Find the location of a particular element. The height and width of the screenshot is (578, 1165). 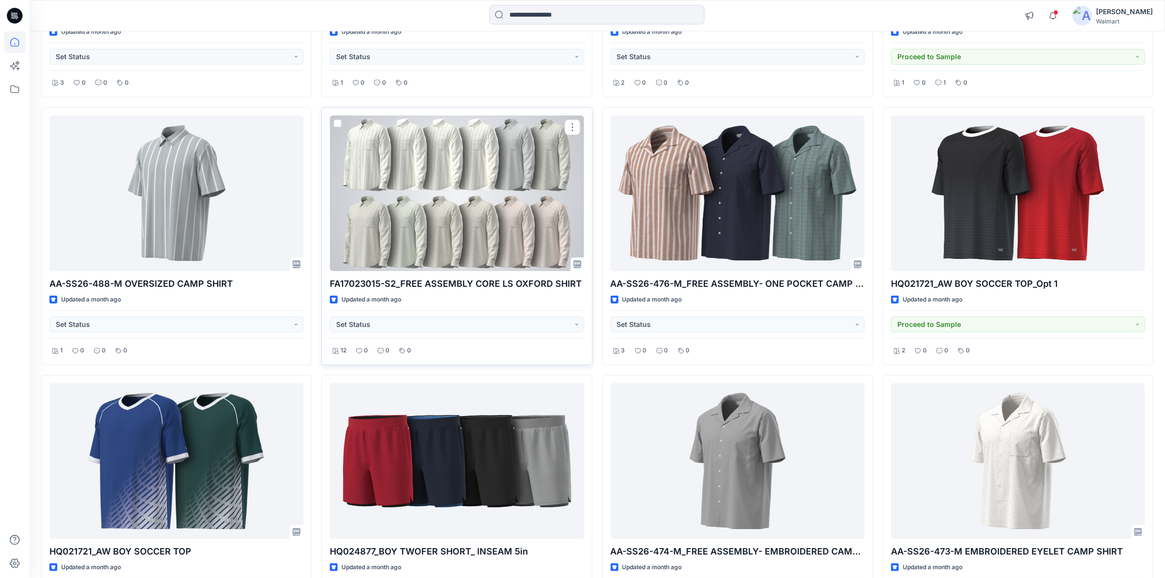

a: AA-SS26-473-M EMBROIDERED EYELET CAMP SHIRT is located at coordinates (1017, 461).